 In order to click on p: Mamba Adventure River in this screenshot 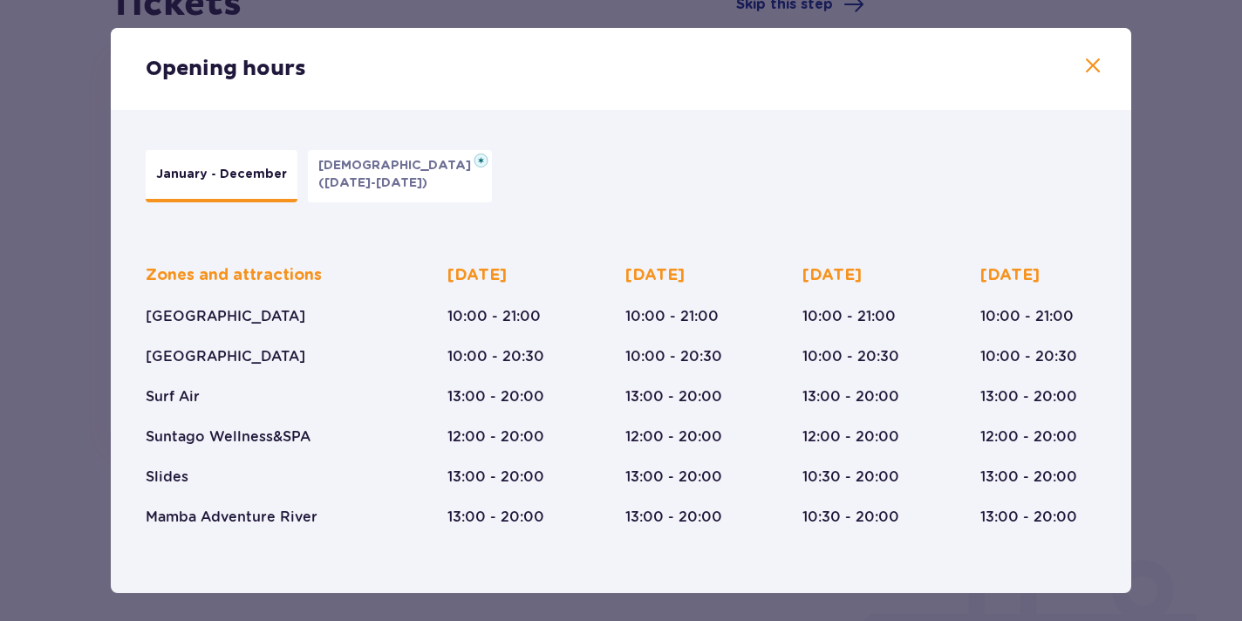, I will do `click(231, 517)`.